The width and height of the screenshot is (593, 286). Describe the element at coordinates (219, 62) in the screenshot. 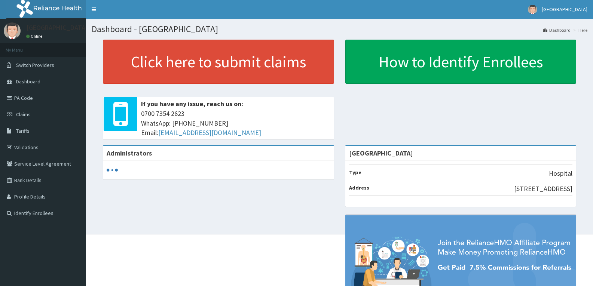

I see `a: Click here to submit claims` at that location.